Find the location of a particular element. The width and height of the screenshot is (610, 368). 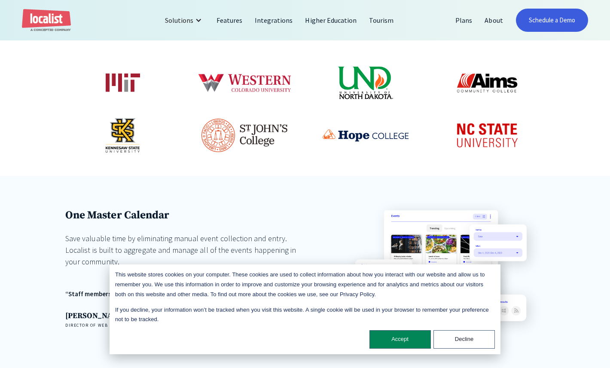

strong: One Master Calendar is located at coordinates (117, 215).